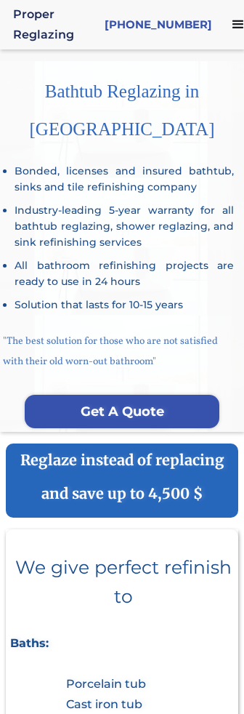  What do you see at coordinates (122, 576) in the screenshot?
I see `div: We give perfect refinish to` at bounding box center [122, 576].